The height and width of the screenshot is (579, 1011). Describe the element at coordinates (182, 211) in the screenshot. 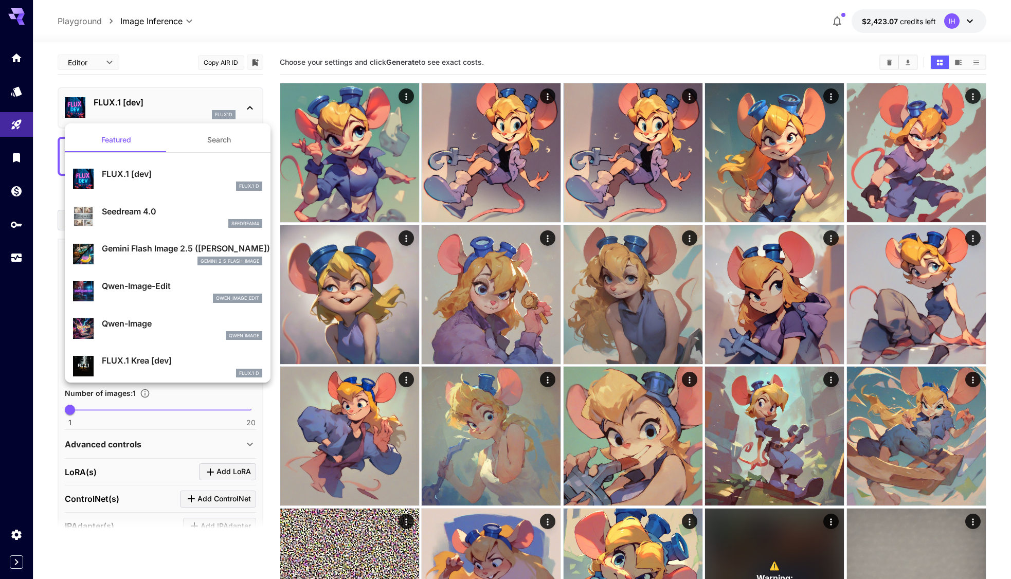

I see `p: Seedream 4.0` at that location.